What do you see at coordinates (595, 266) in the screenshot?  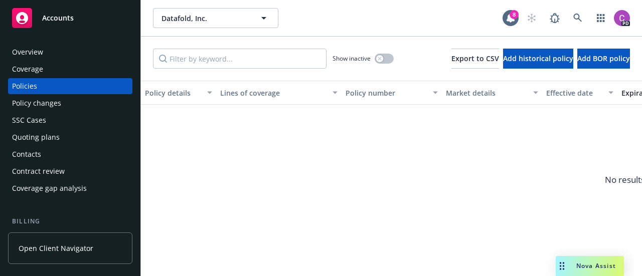 I see `span: Nova Assist` at bounding box center [595, 266].